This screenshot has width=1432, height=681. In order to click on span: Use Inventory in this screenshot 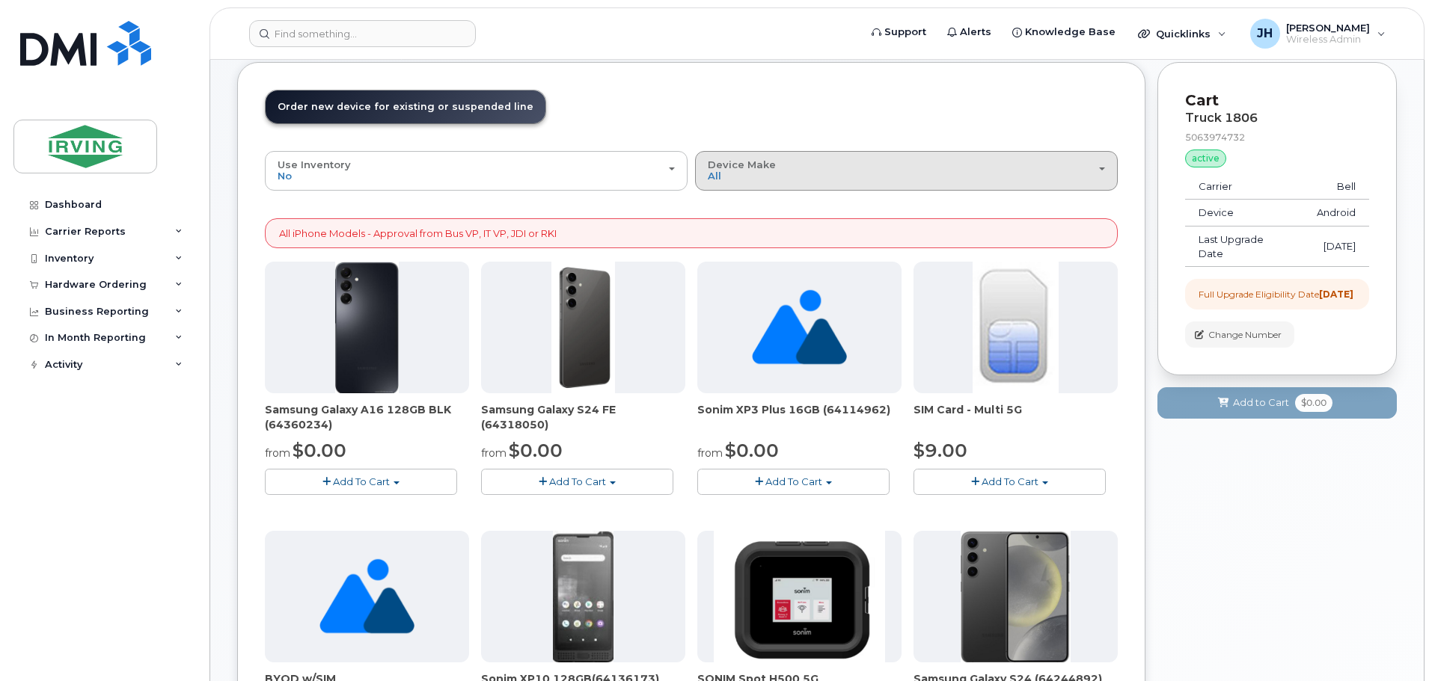, I will do `click(314, 165)`.